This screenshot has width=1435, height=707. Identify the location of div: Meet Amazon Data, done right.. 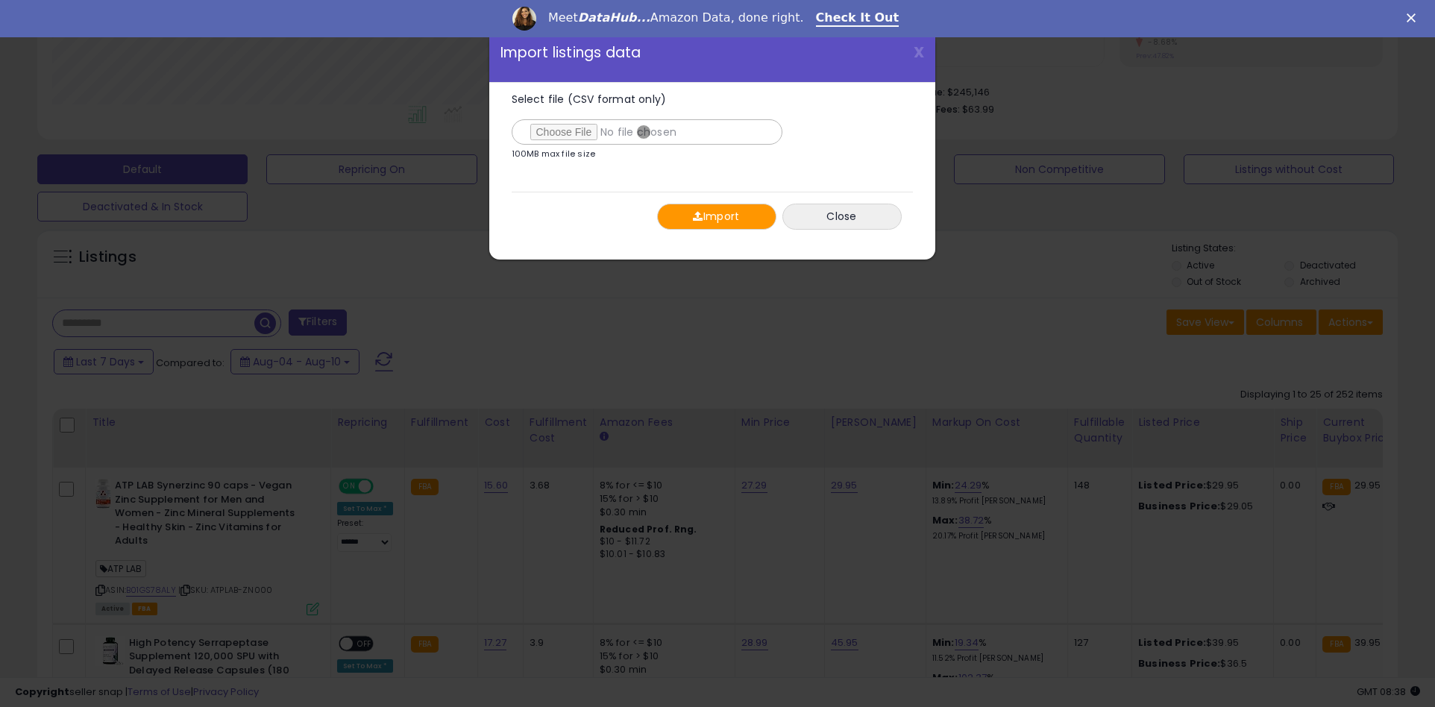
(676, 18).